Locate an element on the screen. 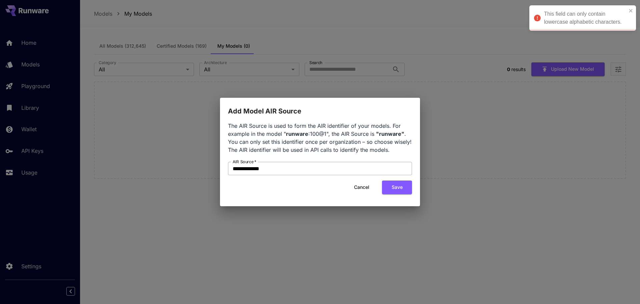 This screenshot has height=304, width=640. b: "runware" is located at coordinates (390, 134).